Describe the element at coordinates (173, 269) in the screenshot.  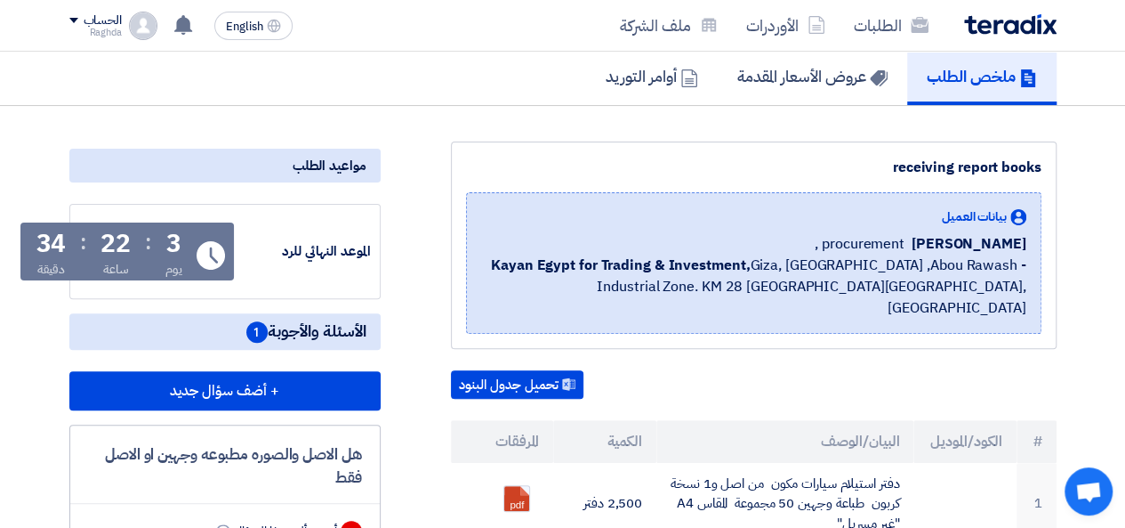
I see `div: يوم` at that location.